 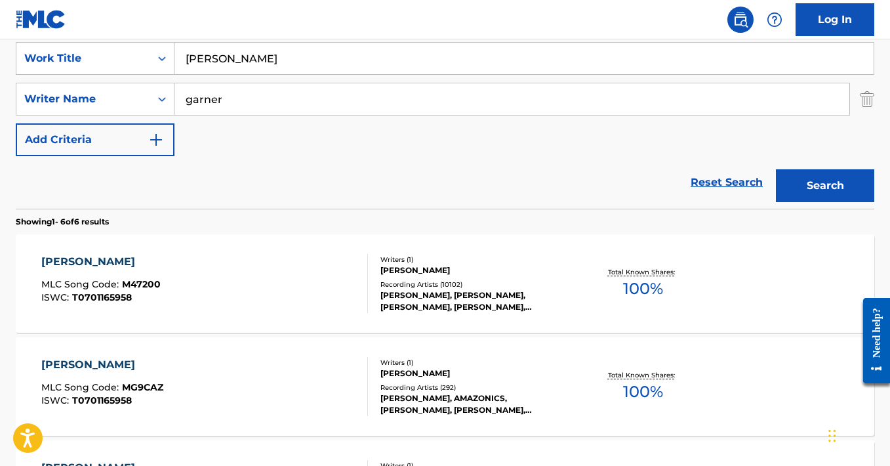 I want to click on img: help, so click(x=774, y=20).